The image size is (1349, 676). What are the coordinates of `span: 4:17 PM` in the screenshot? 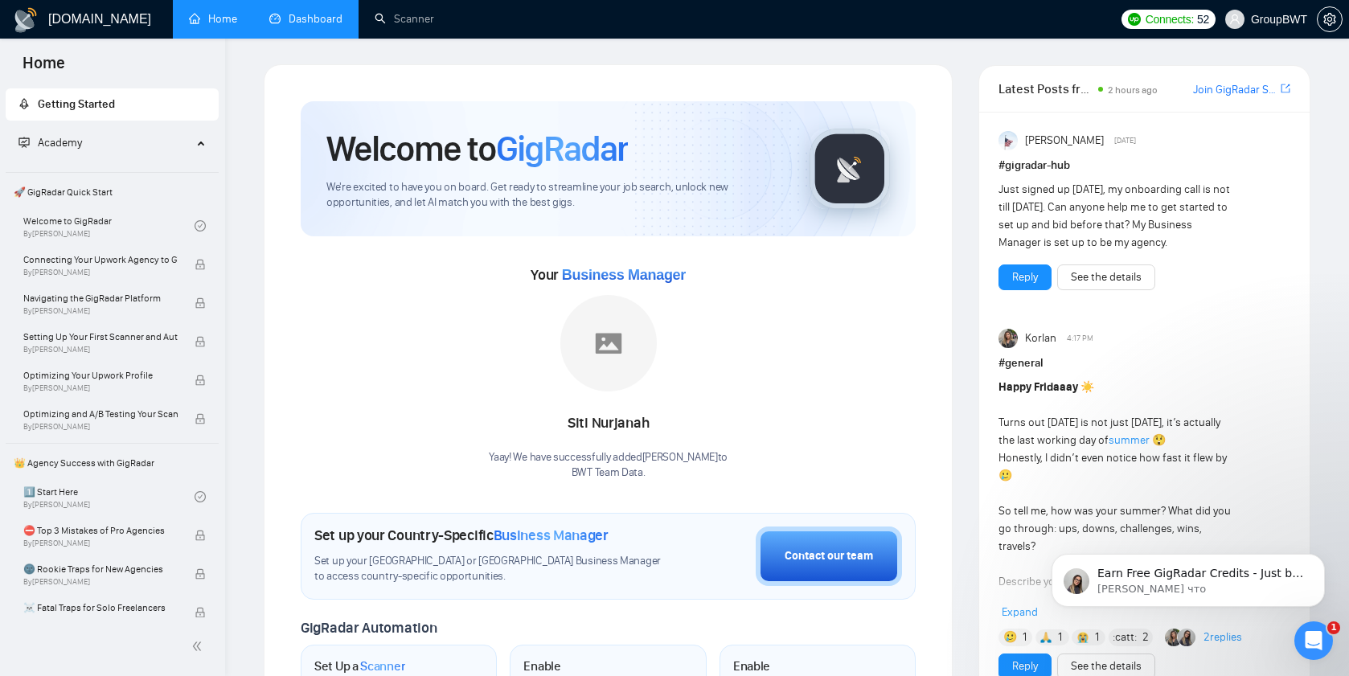 It's located at (1080, 338).